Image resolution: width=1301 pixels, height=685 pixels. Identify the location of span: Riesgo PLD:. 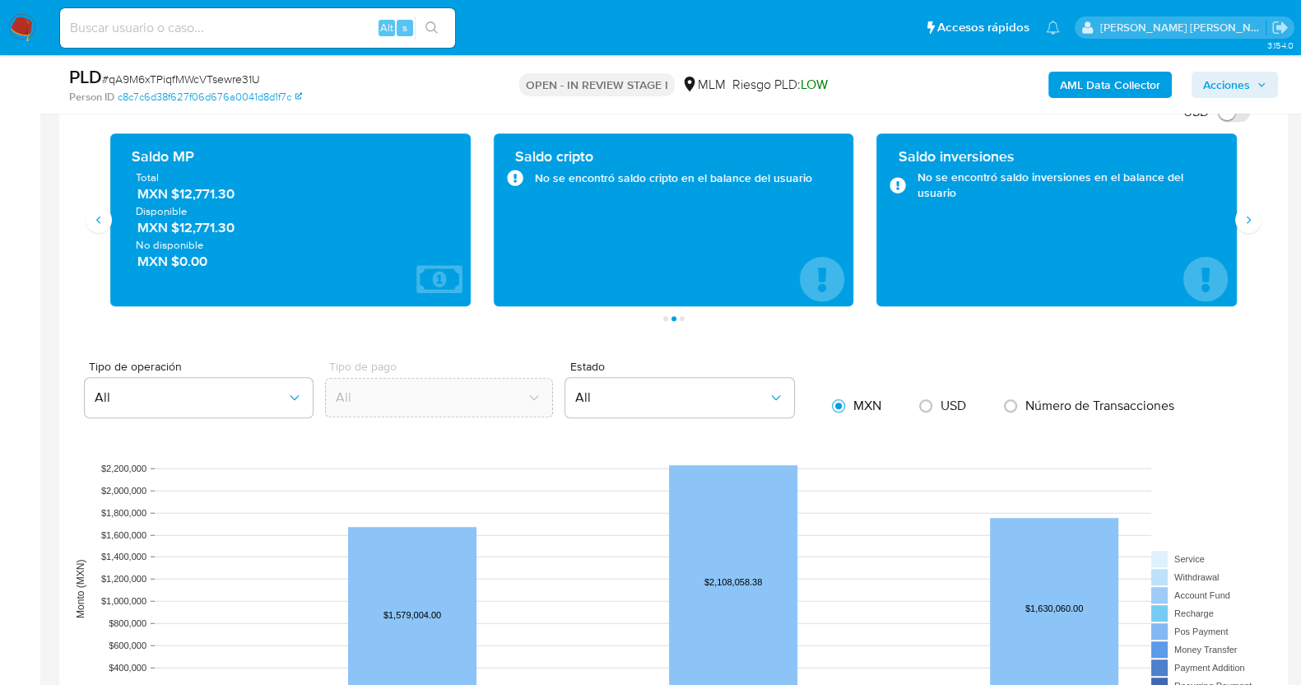
(780, 85).